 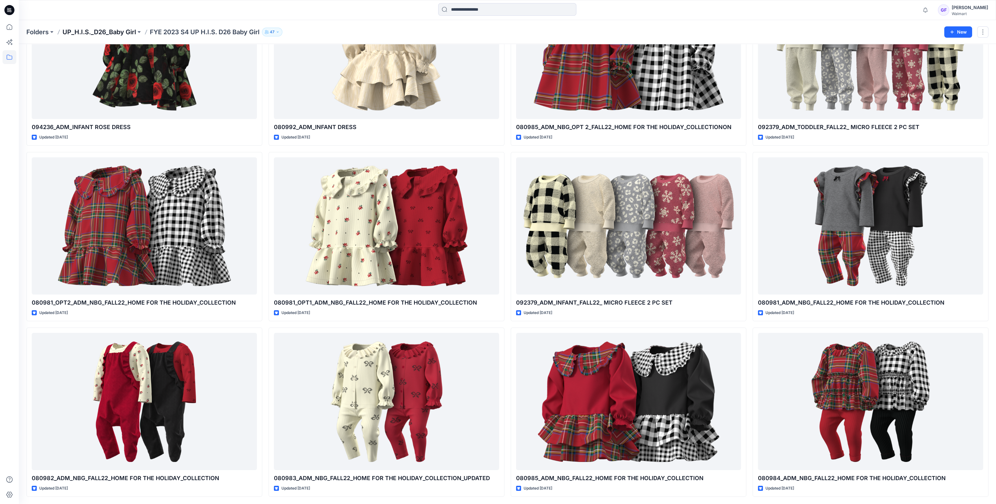 I want to click on p: 080983_ADM_NBG_FALL22_HOME FOR THE HOLIDAY_COLLECTION_UPDATED, so click(x=386, y=478).